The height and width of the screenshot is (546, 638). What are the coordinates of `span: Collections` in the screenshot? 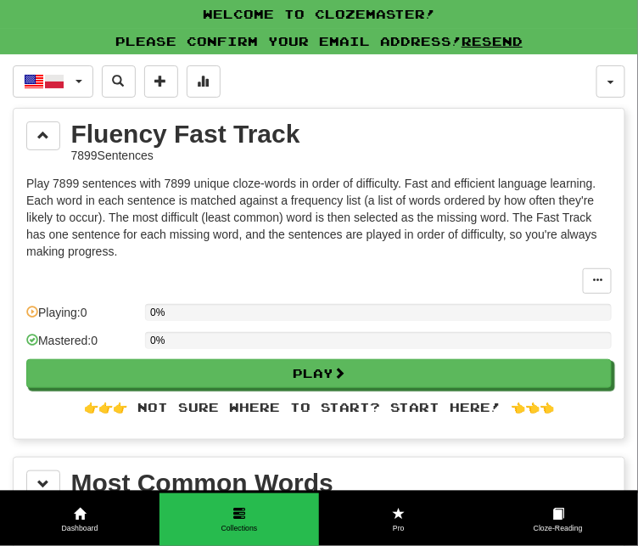 It's located at (239, 528).